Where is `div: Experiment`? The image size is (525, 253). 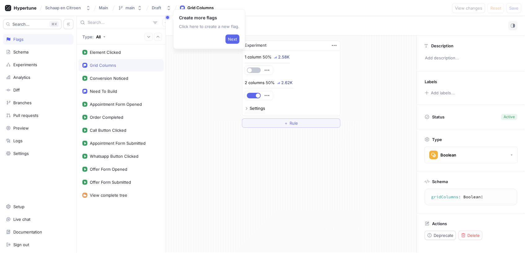
div: Experiment is located at coordinates (256, 46).